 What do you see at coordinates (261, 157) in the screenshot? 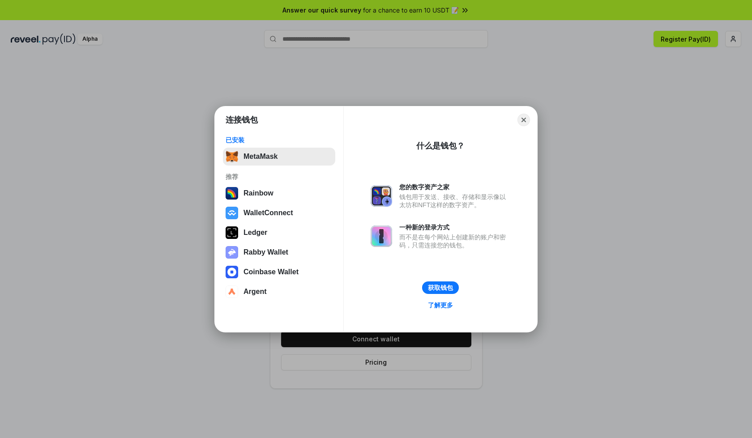
I see `div: MetaMask` at bounding box center [261, 157].